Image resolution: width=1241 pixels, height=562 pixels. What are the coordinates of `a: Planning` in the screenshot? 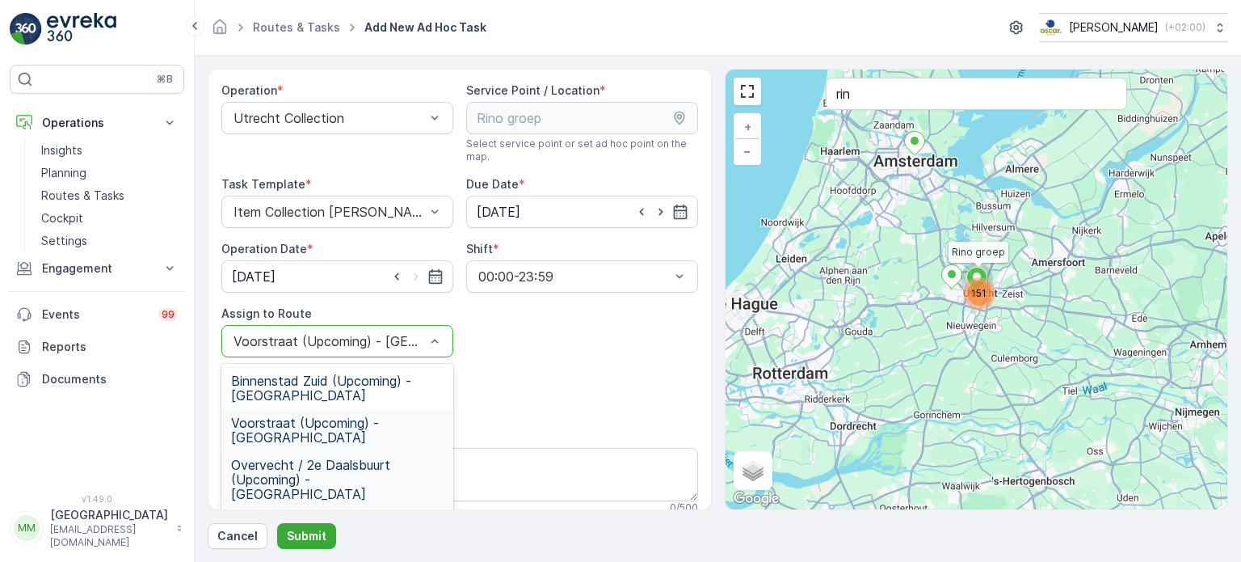 It's located at (109, 173).